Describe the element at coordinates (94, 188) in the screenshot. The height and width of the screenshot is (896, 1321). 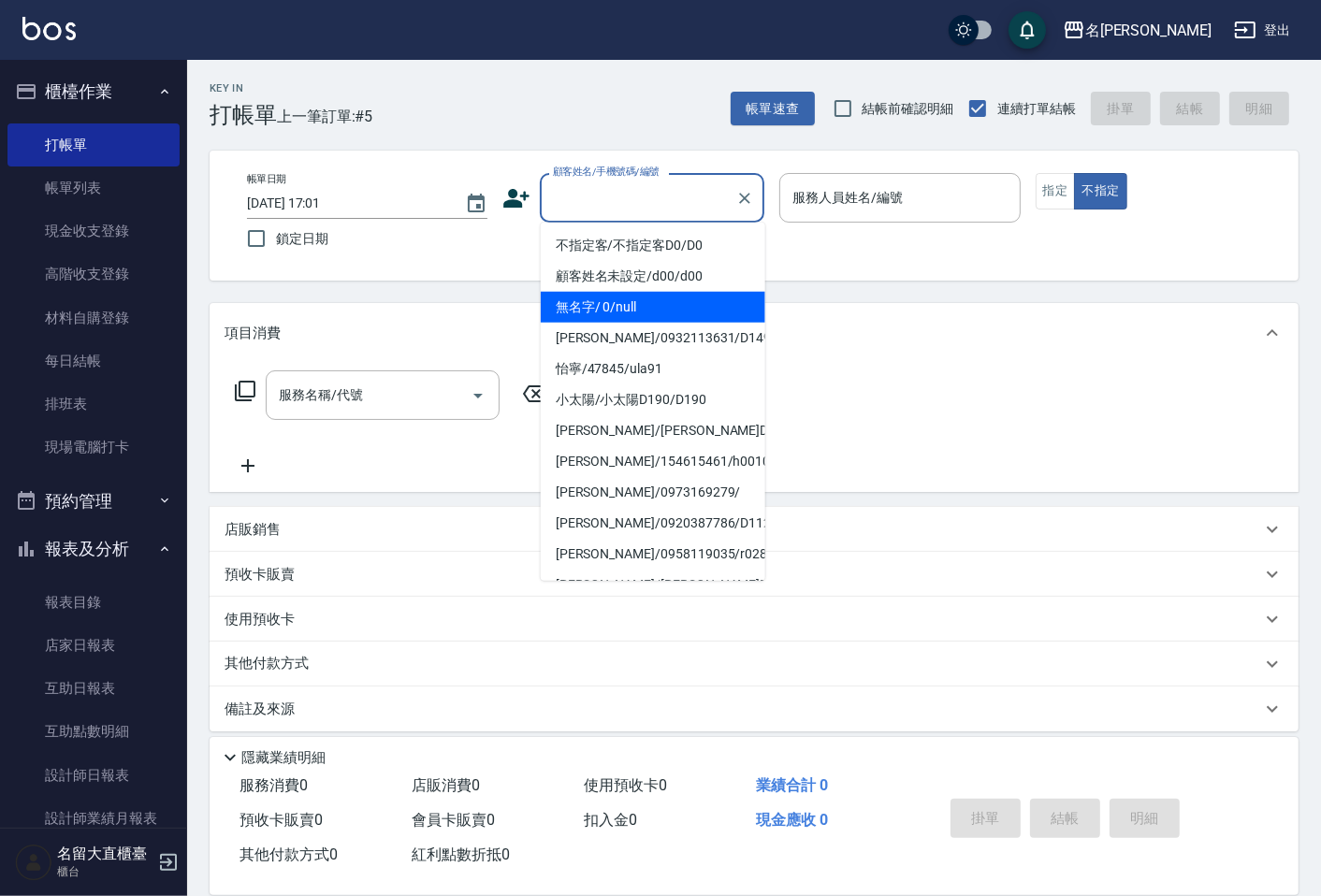
I see `a: 帳單列表` at that location.